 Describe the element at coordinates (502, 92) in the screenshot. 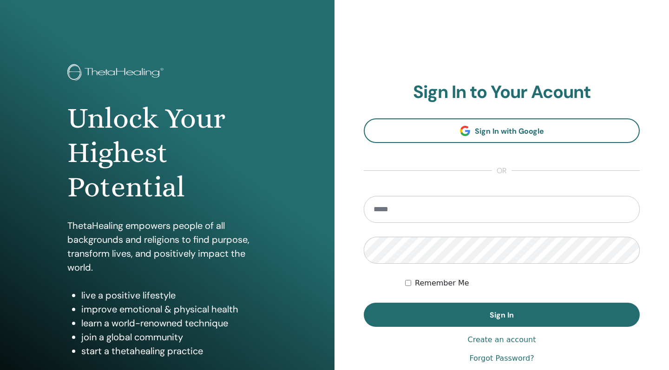

I see `h2: Sign In to Your Acount` at that location.